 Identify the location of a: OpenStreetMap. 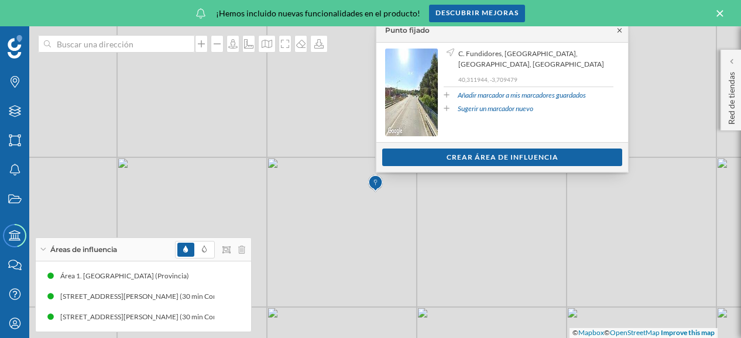
(634, 332).